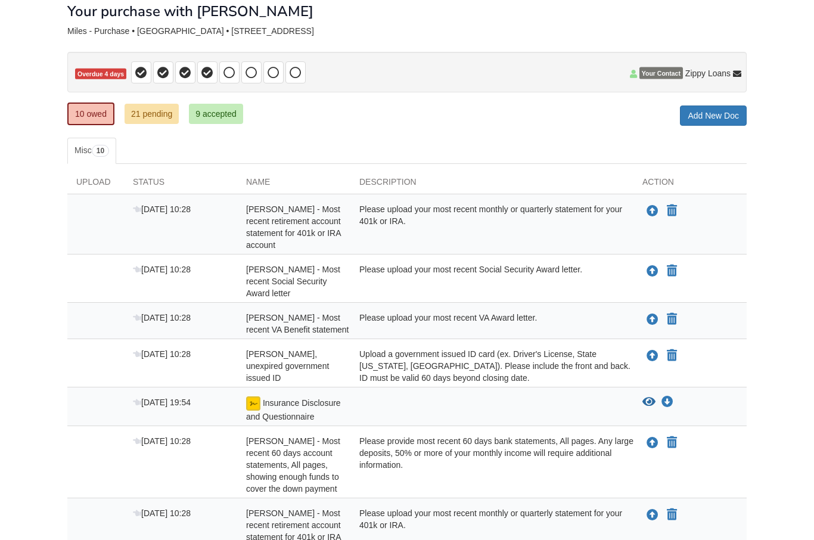 The width and height of the screenshot is (814, 540). What do you see at coordinates (672, 320) in the screenshot?
I see `button: Declare George Miles - Most recent VA Benefit statement not applicable` at bounding box center [672, 320].